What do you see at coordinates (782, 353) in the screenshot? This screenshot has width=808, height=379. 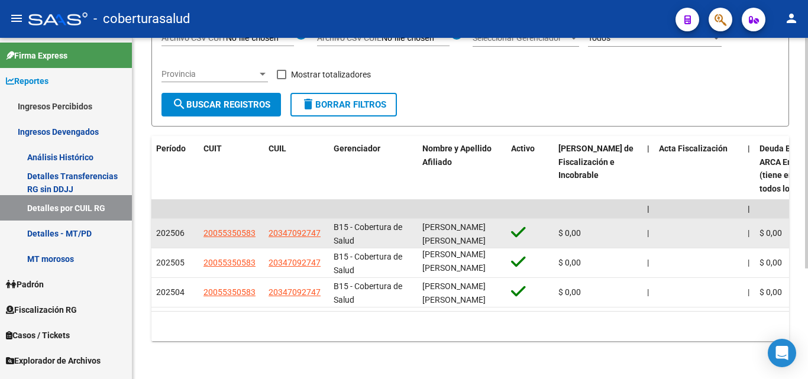 I see `div: Open Intercom Messenger` at bounding box center [782, 353].